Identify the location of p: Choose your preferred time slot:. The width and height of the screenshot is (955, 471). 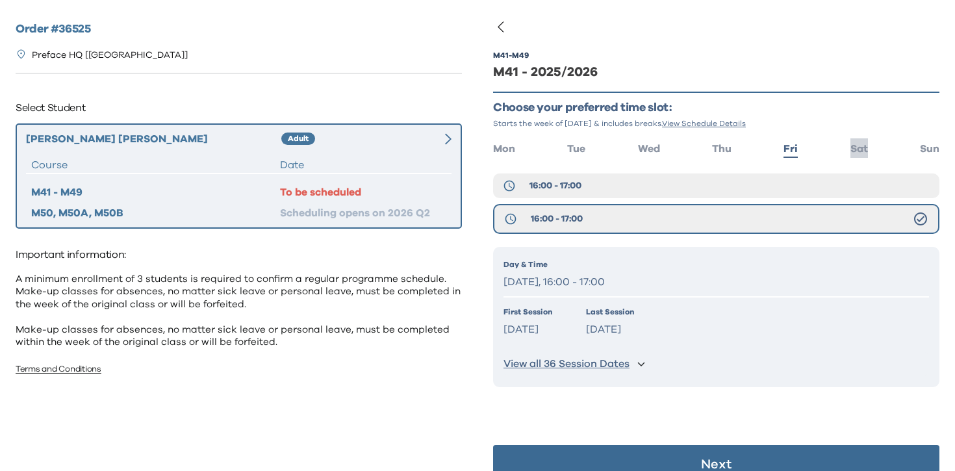
(716, 108).